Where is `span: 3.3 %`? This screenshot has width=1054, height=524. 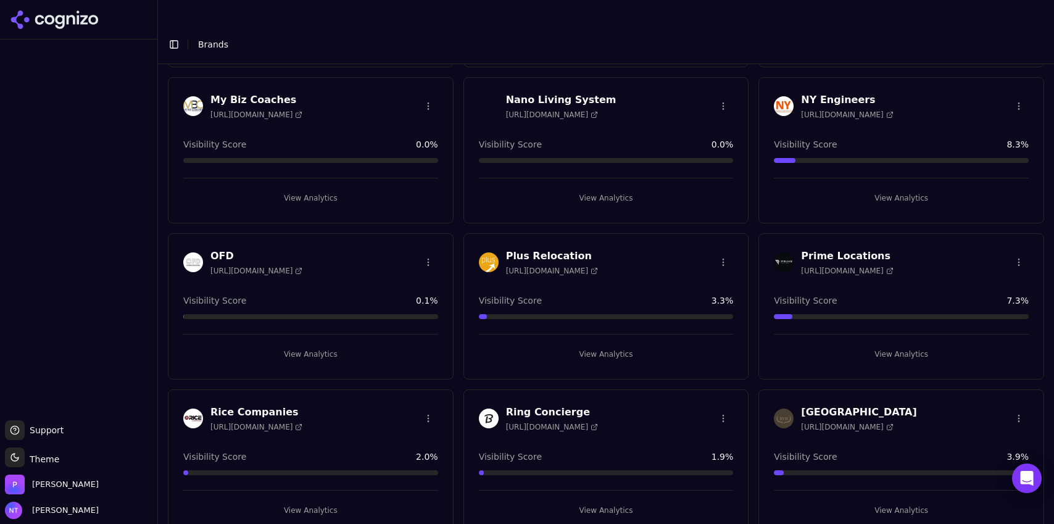
span: 3.3 % is located at coordinates (723, 301).